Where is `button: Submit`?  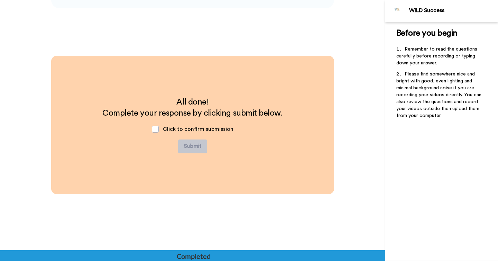
button: Submit is located at coordinates (193, 146).